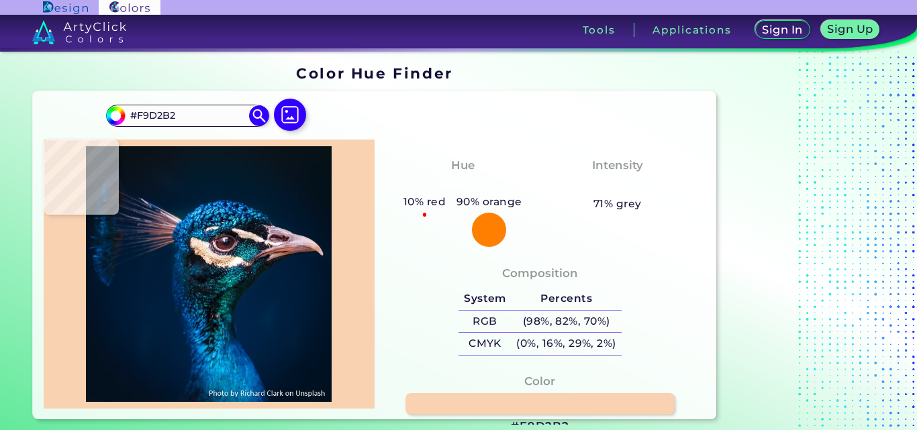  Describe the element at coordinates (540, 381) in the screenshot. I see `h4: Color` at that location.